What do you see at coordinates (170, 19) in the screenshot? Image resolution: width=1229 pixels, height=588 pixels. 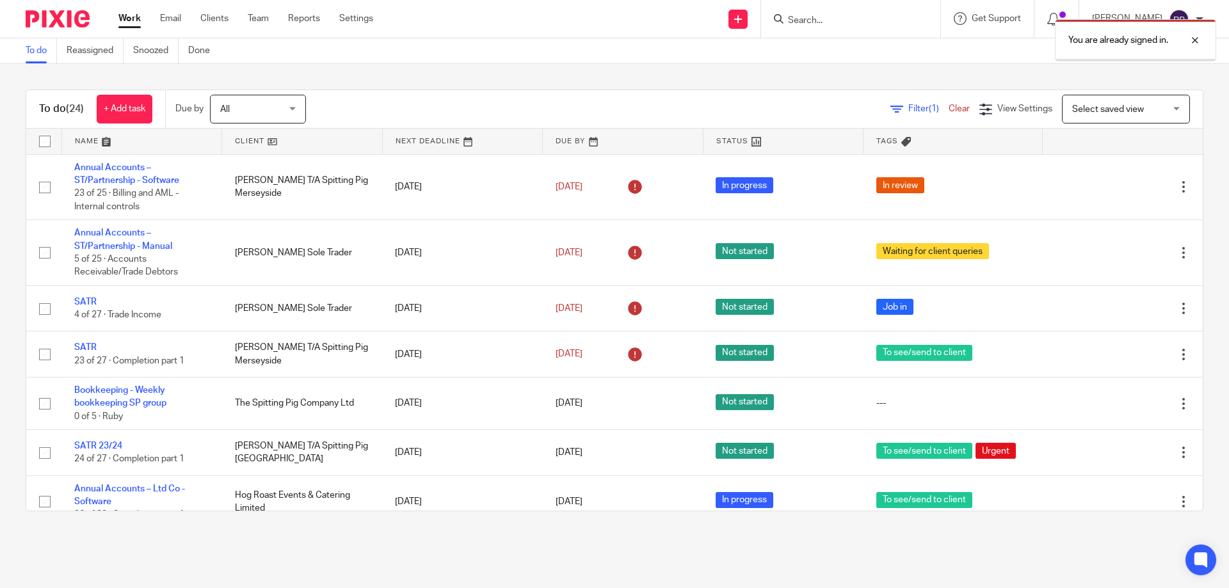 I see `a: Email` at bounding box center [170, 19].